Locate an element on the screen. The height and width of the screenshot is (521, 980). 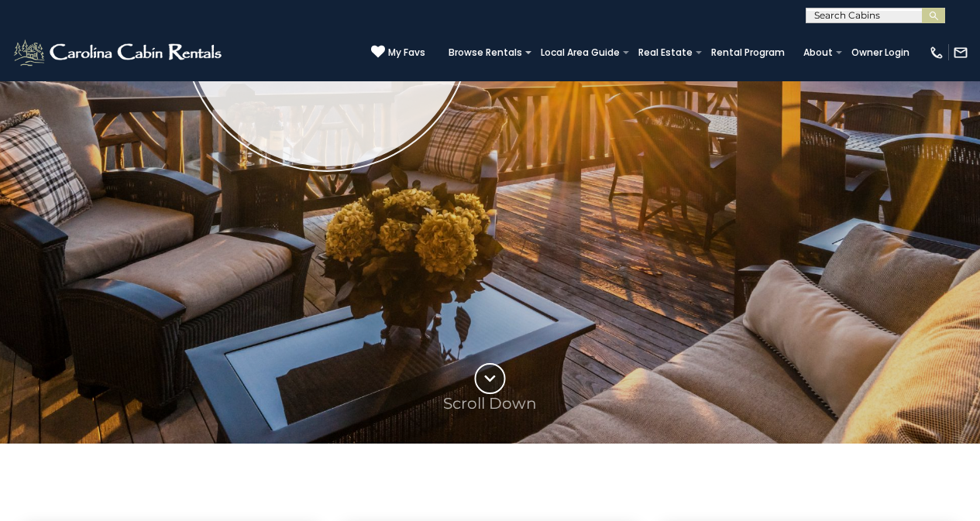
p: Scroll Down is located at coordinates (489, 403).